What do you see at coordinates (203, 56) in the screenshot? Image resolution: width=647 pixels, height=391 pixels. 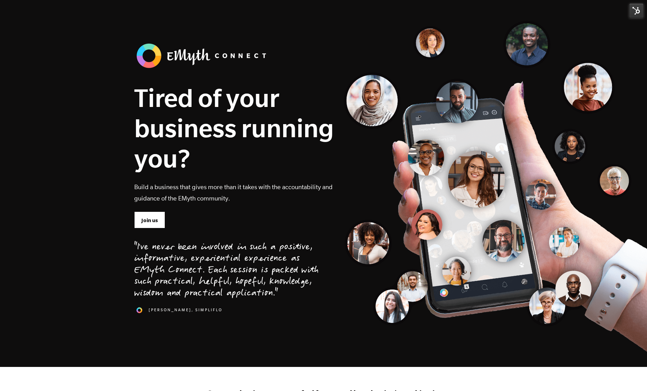 I see `img: banner_logo` at bounding box center [203, 56].